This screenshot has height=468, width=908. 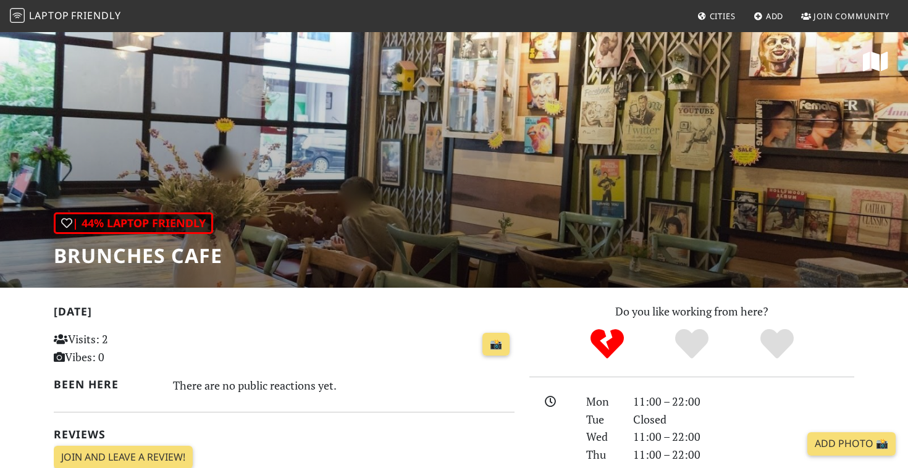 What do you see at coordinates (851, 16) in the screenshot?
I see `span: Join Community` at bounding box center [851, 16].